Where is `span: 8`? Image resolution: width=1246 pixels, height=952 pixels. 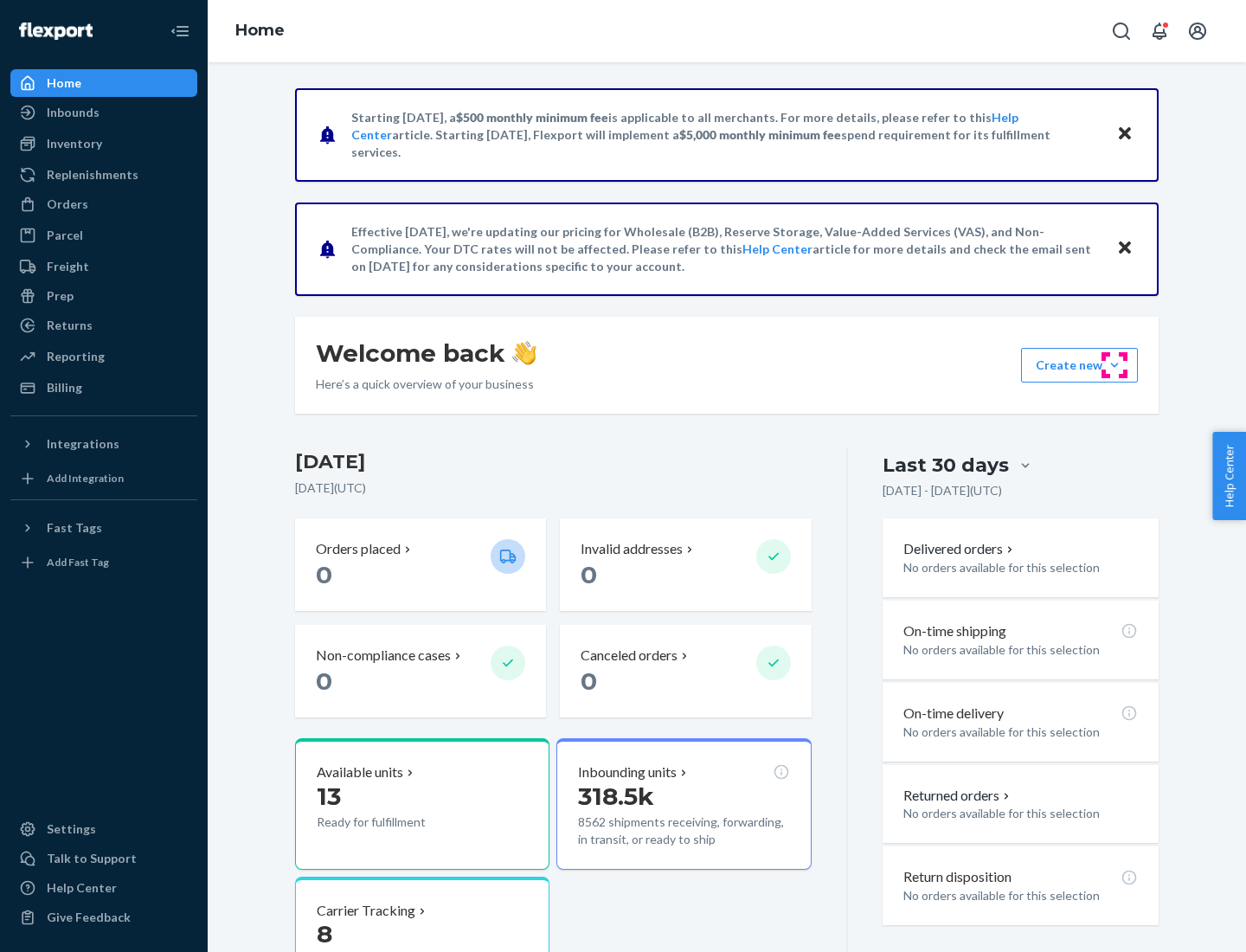
span: 8 is located at coordinates (325, 933).